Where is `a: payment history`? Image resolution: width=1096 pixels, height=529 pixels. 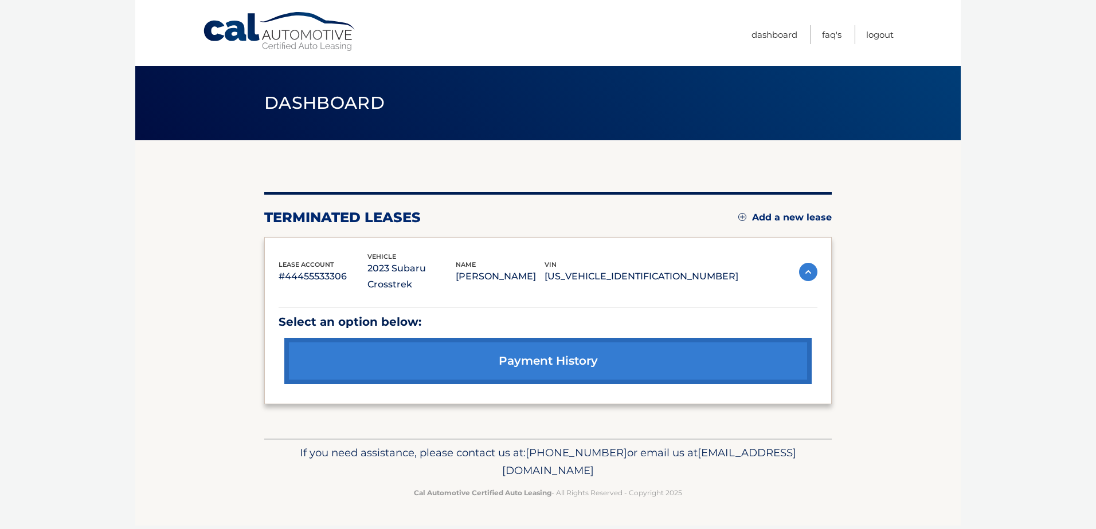 a: payment history is located at coordinates (548, 361).